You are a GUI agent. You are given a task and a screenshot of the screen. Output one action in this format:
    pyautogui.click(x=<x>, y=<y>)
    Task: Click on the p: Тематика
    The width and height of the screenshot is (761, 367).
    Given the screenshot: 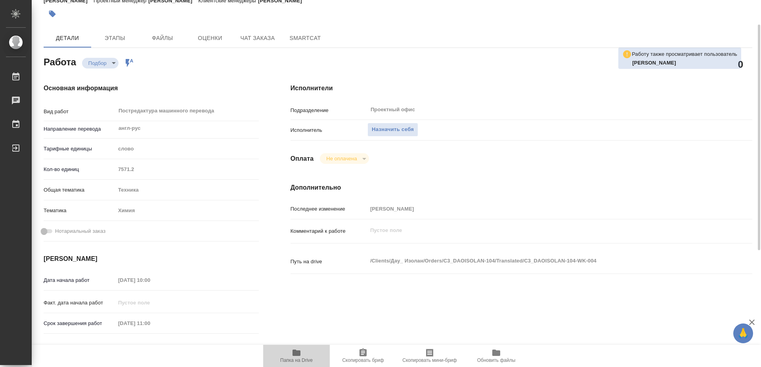 What is the action you would take?
    pyautogui.click(x=79, y=211)
    